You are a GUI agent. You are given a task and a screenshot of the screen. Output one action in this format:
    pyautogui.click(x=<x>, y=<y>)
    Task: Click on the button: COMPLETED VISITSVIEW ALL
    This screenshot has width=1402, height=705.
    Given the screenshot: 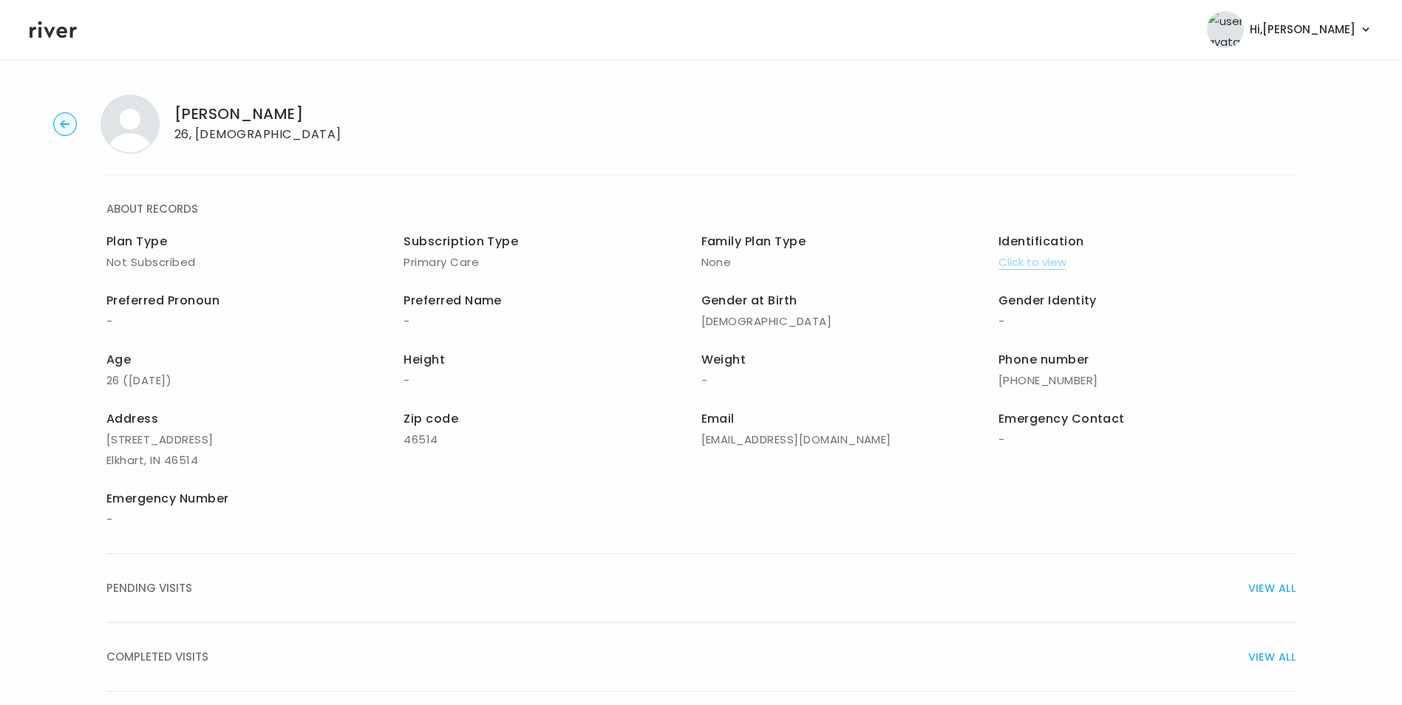 What is the action you would take?
    pyautogui.click(x=700, y=657)
    